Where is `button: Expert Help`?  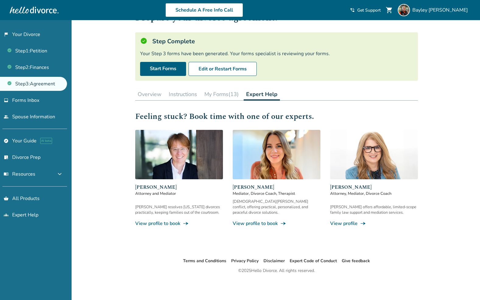
button: Expert Help is located at coordinates (262, 94).